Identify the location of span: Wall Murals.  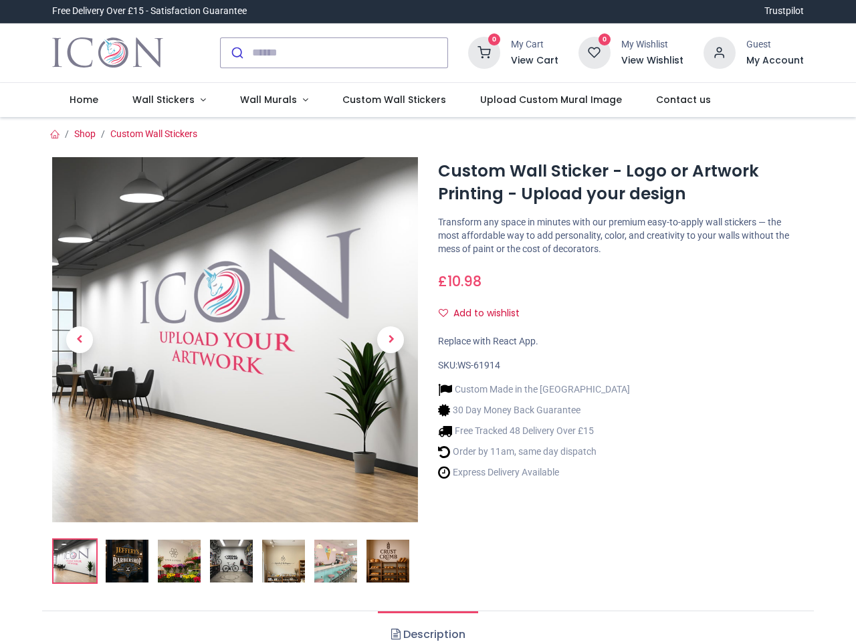
(268, 100).